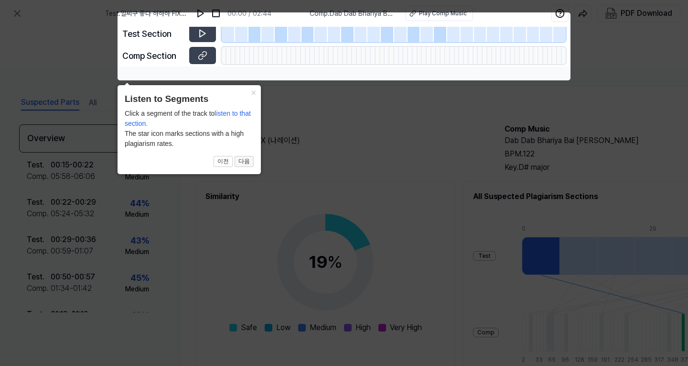 Image resolution: width=688 pixels, height=366 pixels. Describe the element at coordinates (153, 55) in the screenshot. I see `div: Comp Section` at that location.